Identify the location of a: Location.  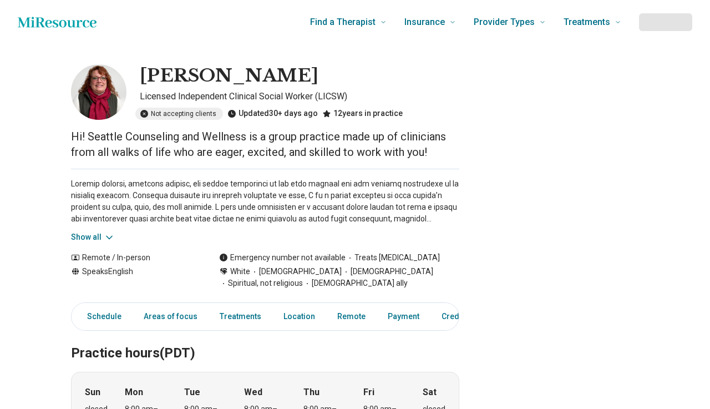
(299, 316).